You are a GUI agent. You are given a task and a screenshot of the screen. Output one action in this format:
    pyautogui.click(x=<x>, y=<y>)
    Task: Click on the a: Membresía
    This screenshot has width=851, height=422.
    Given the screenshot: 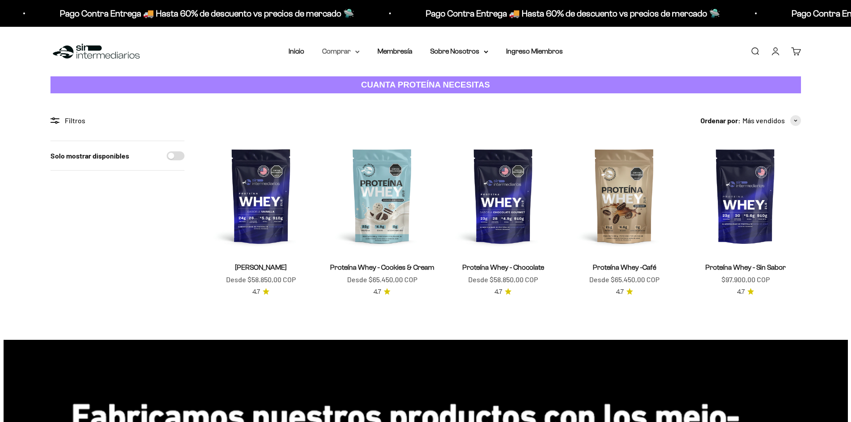 What is the action you would take?
    pyautogui.click(x=395, y=51)
    